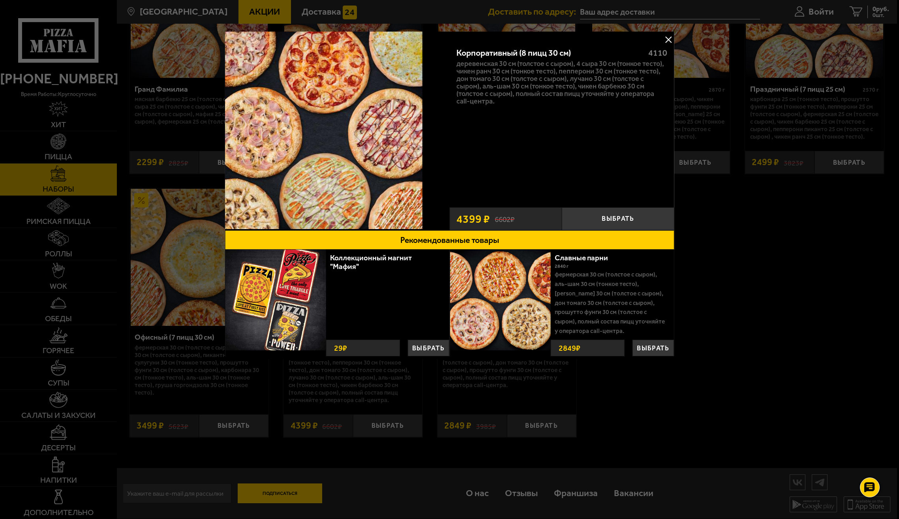  I want to click on div: Корпоративный (8 пицц 30 см), so click(548, 53).